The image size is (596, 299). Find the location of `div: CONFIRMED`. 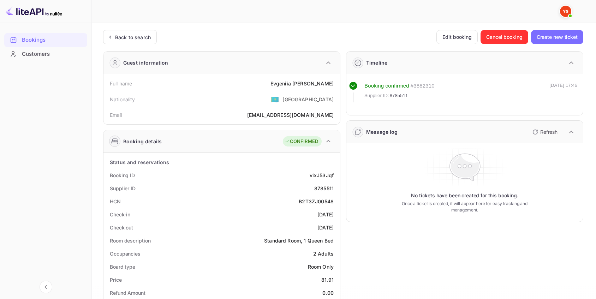

div: CONFIRMED is located at coordinates (301, 142).